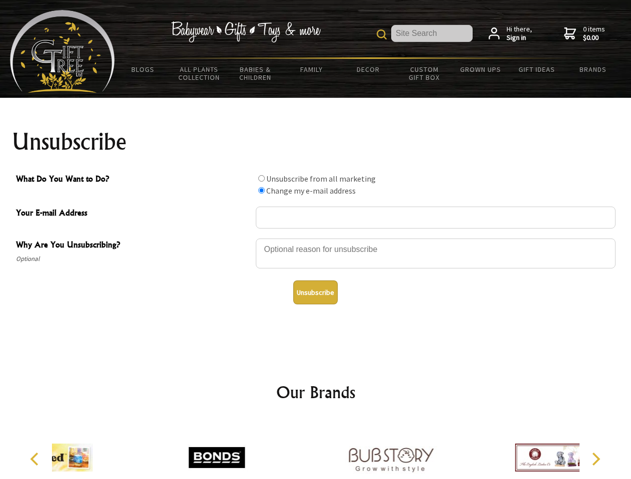  Describe the element at coordinates (435, 218) in the screenshot. I see `input: Your E-mail Address` at that location.